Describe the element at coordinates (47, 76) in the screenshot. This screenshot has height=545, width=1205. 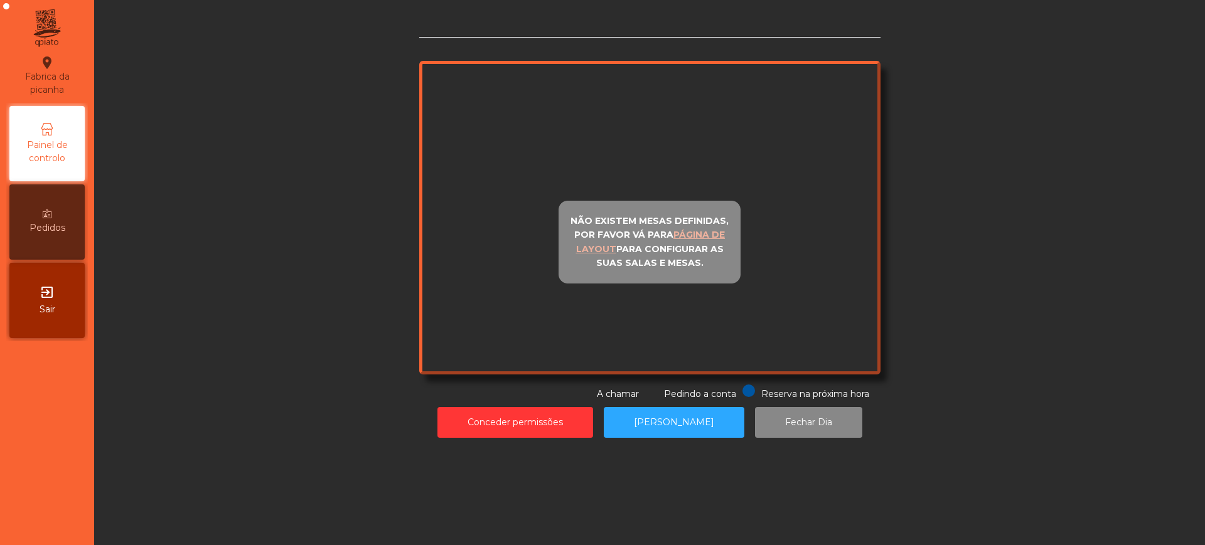
I see `div: Fabrica da picanha` at that location.